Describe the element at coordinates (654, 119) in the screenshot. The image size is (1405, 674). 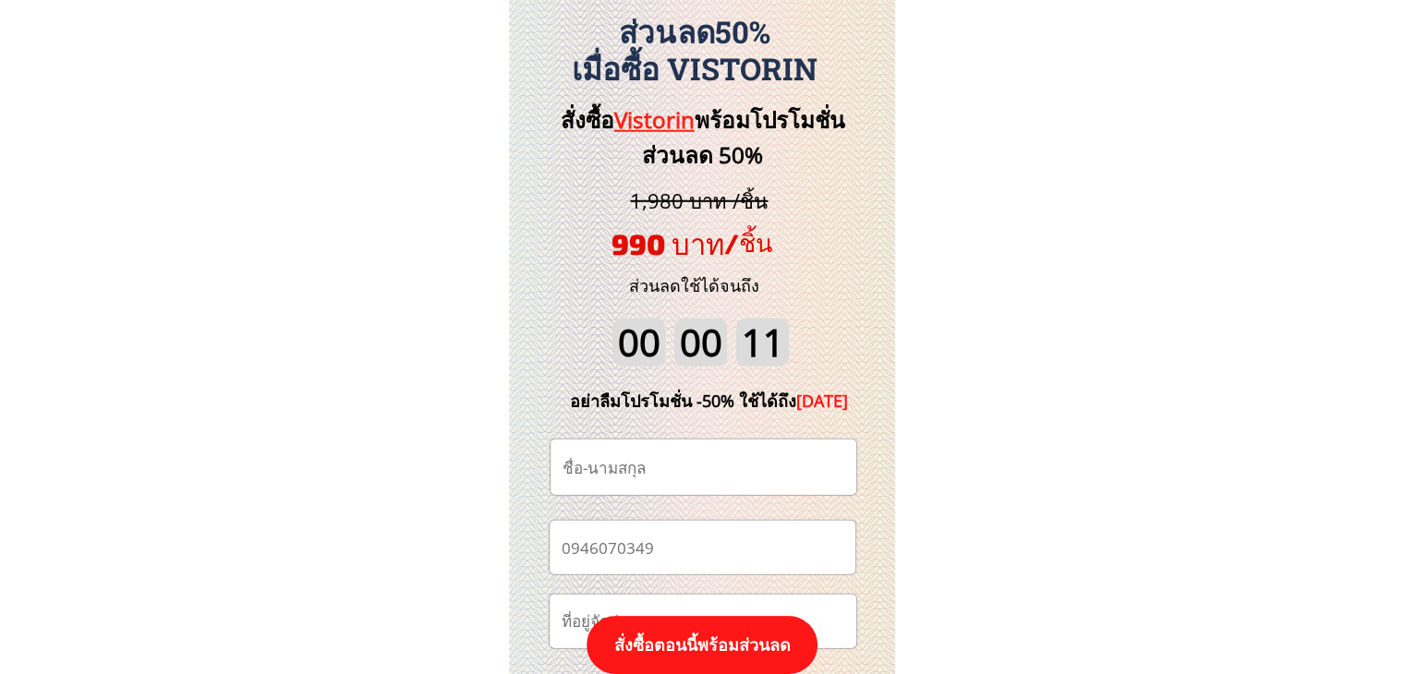
I see `span: Vistorin` at that location.